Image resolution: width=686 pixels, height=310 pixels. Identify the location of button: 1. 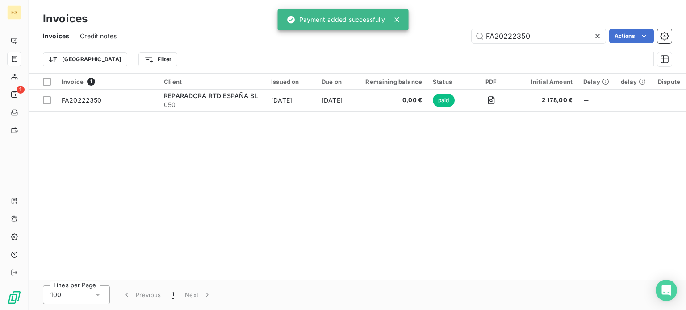
(173, 295).